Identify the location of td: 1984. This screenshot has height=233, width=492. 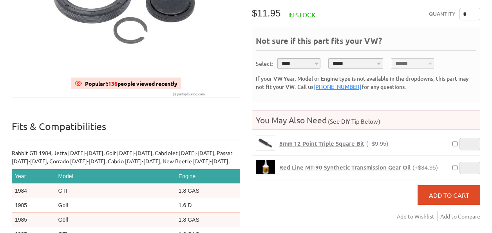
(33, 190).